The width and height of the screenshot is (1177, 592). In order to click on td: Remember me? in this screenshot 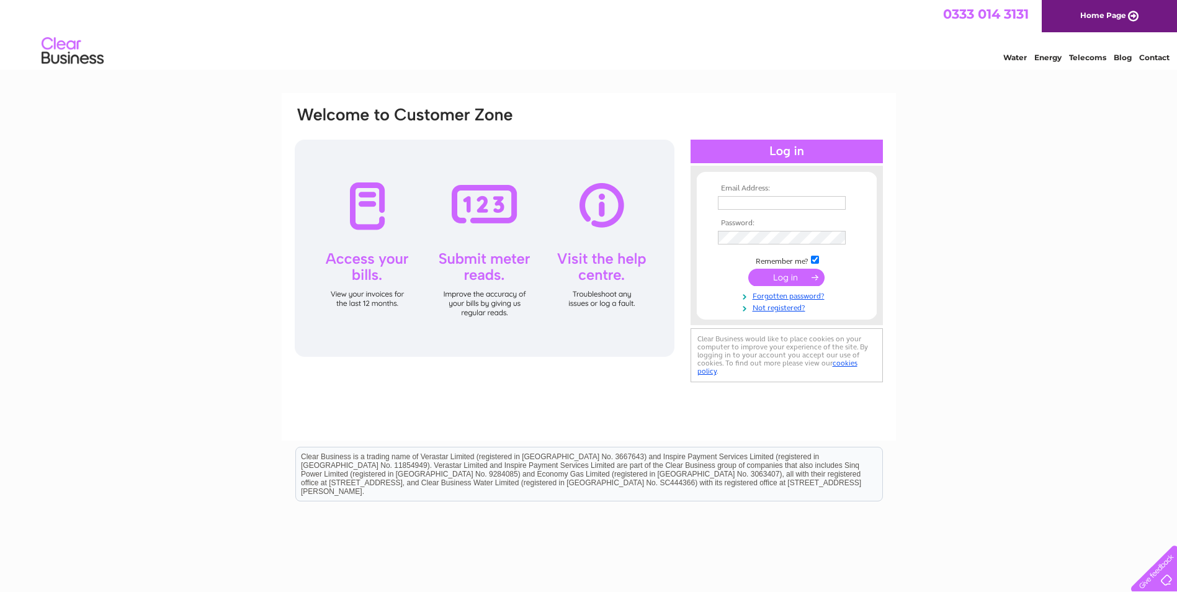, I will do `click(787, 260)`.